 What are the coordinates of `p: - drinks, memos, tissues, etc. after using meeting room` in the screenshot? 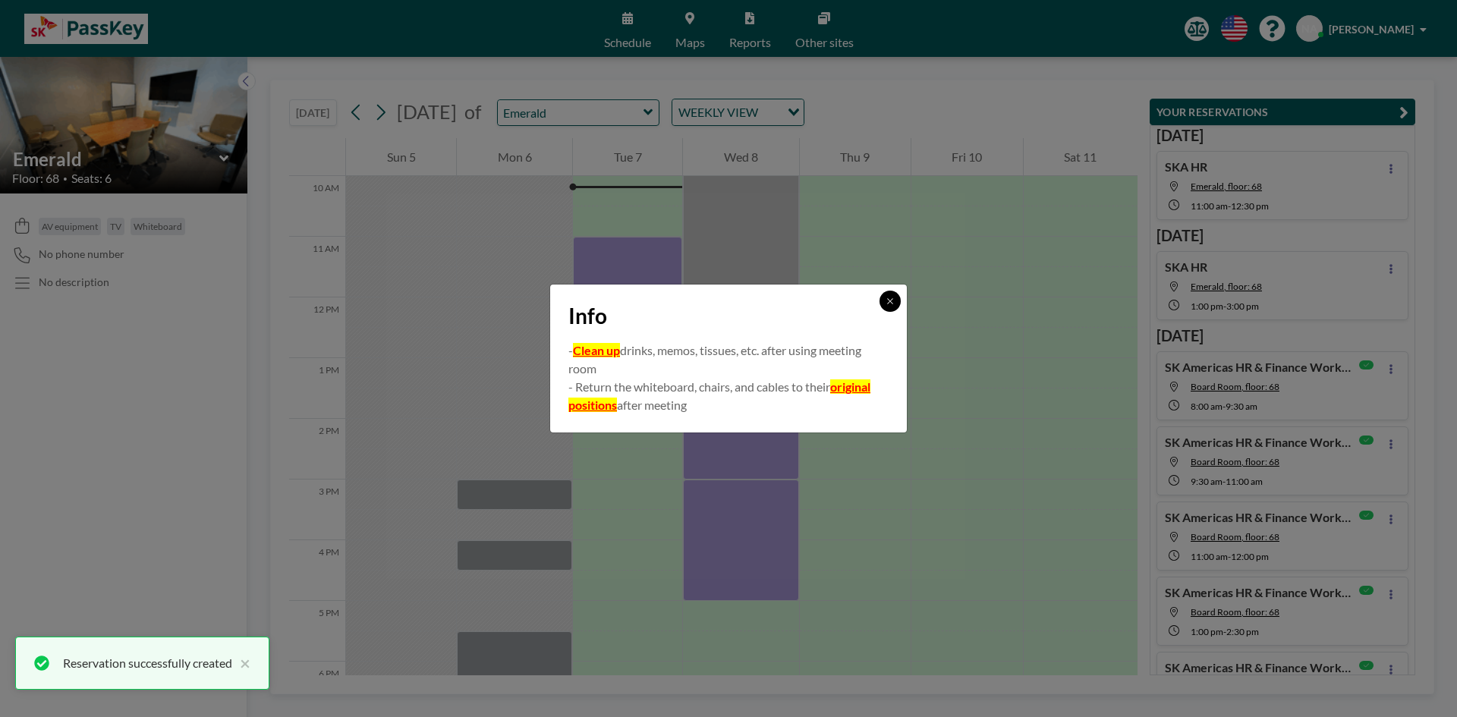 It's located at (728, 360).